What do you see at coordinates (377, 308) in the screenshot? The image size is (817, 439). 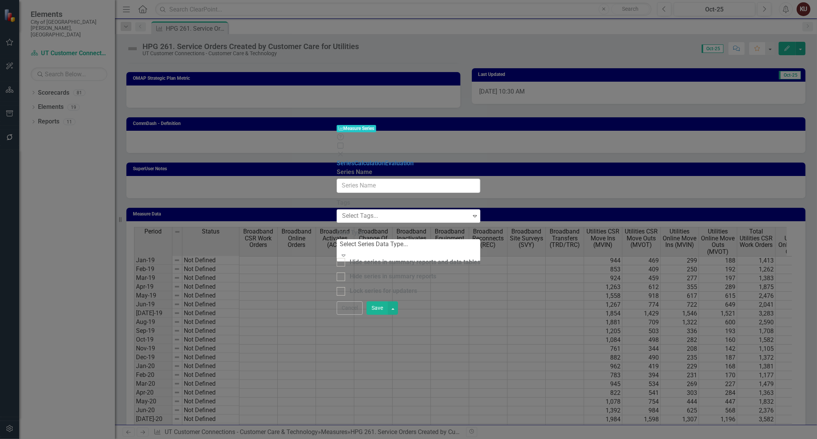 I see `button: Save` at bounding box center [377, 308].